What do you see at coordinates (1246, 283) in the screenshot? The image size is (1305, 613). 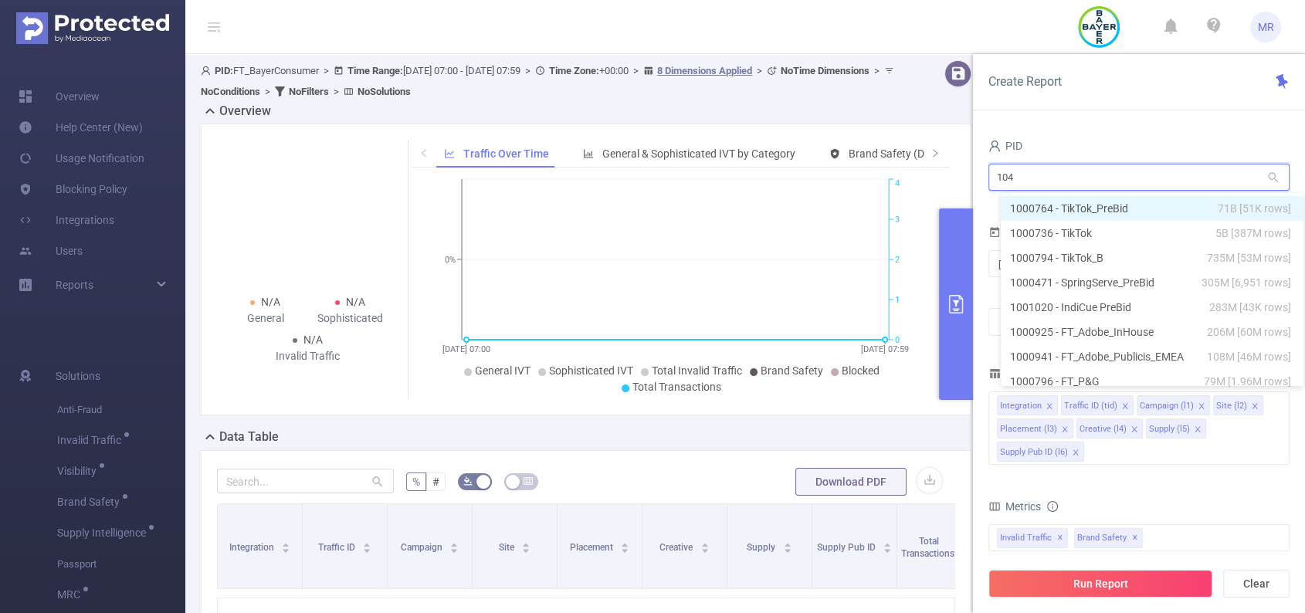 I see `span: 305M [6,951 rows]` at bounding box center [1246, 283].